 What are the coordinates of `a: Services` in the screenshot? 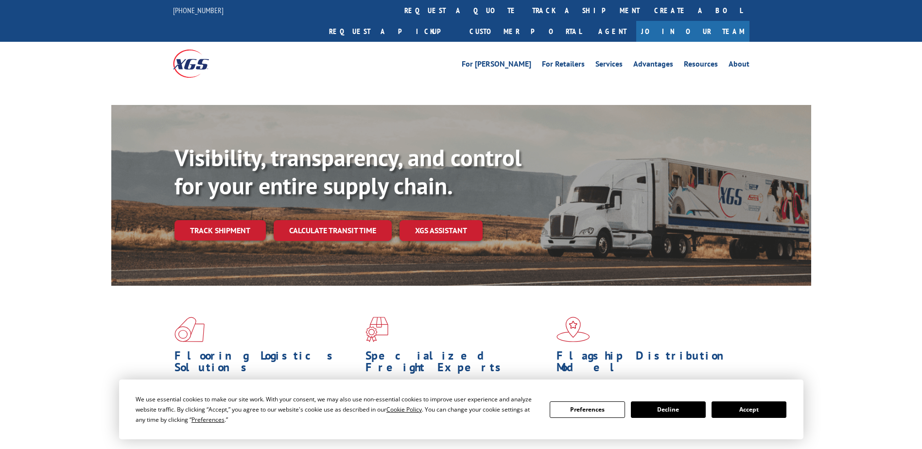 It's located at (609, 66).